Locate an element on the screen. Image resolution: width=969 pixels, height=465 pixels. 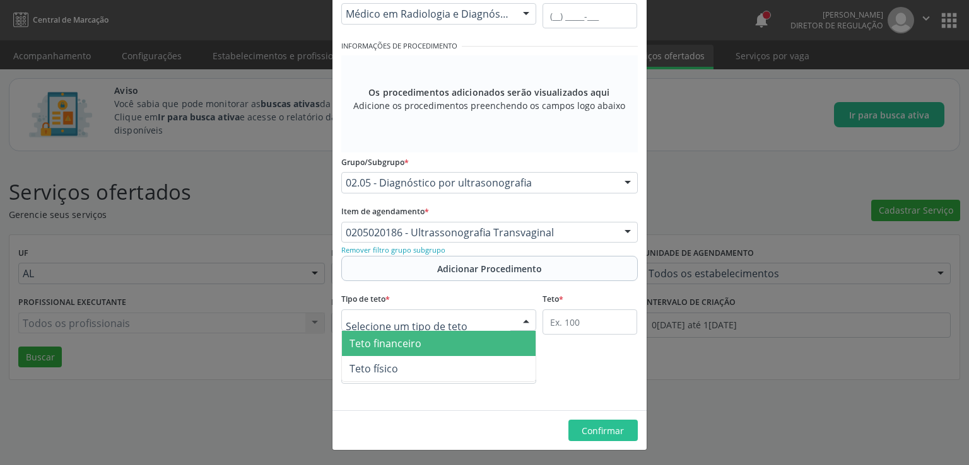
button: Confirmar is located at coordinates (603, 431).